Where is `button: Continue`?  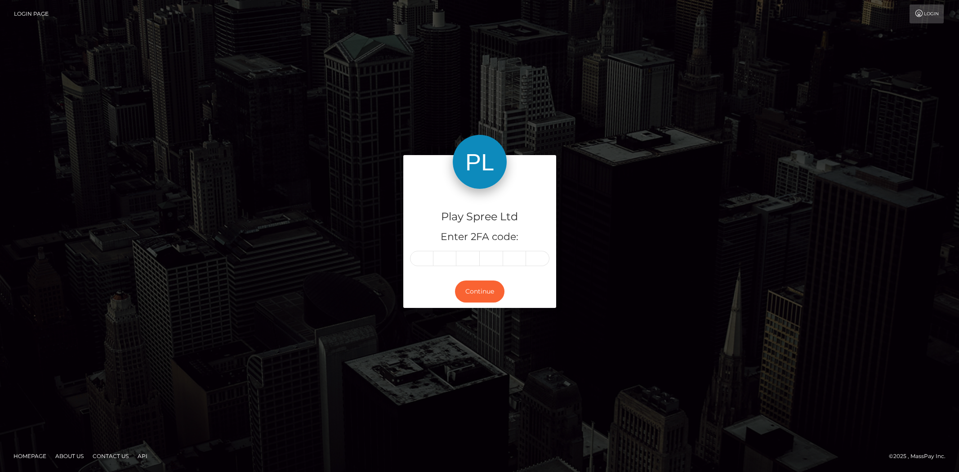
button: Continue is located at coordinates (480, 291).